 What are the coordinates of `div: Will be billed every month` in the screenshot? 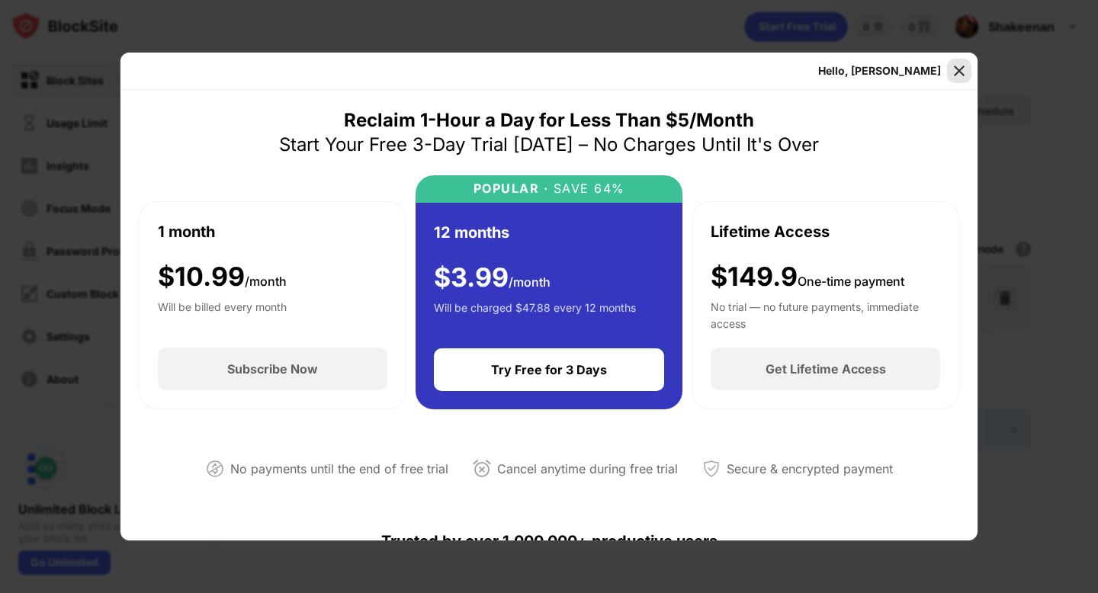 It's located at (222, 314).